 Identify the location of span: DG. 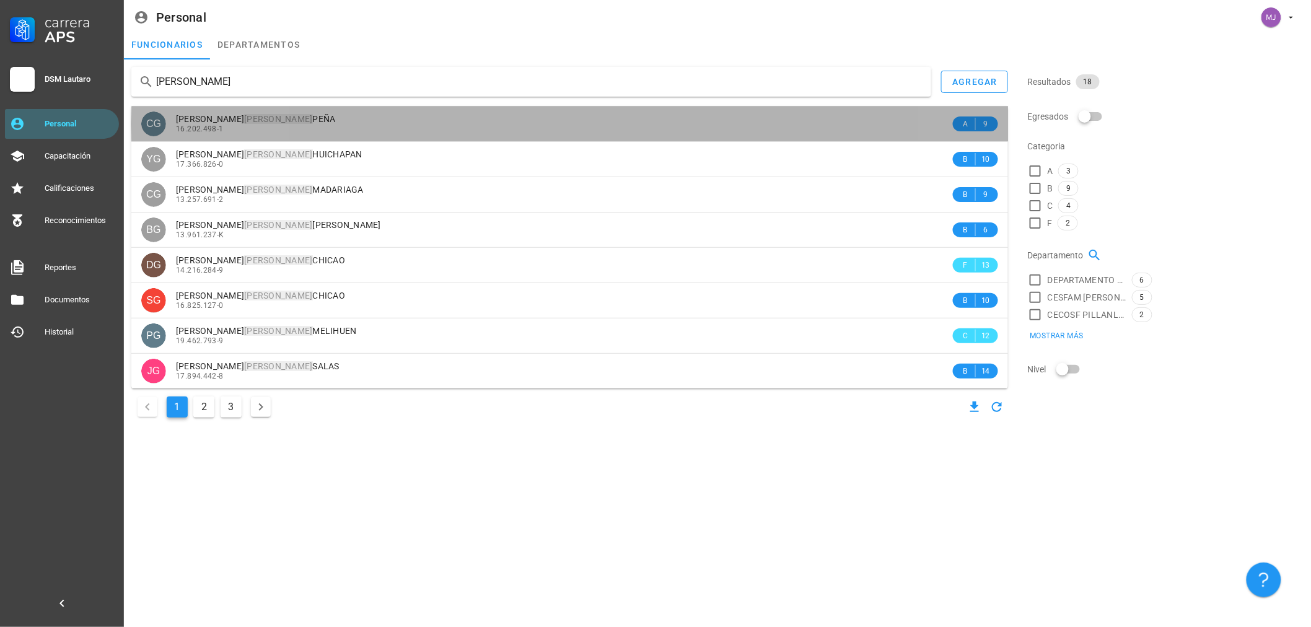
(154, 265).